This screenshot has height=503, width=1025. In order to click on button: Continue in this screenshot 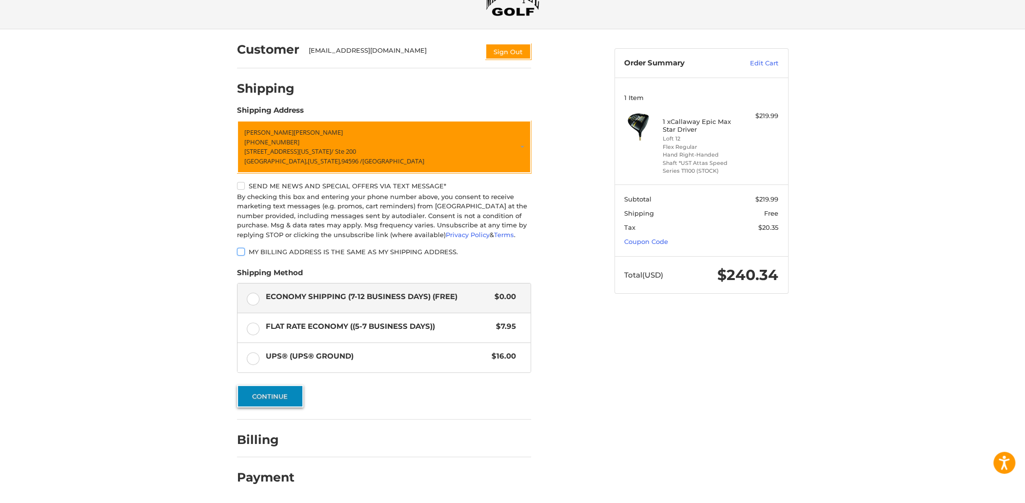, I will do `click(270, 396)`.